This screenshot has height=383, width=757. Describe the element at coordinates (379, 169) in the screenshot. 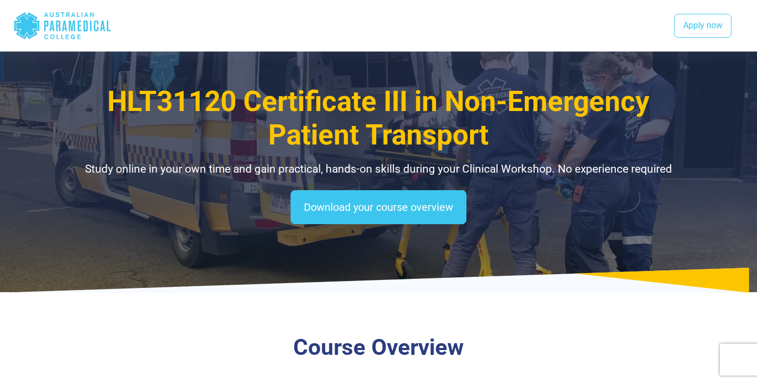

I see `p: Study online in your own time and gain practical, hands-on skills during your Clinical Workshop. ...` at that location.